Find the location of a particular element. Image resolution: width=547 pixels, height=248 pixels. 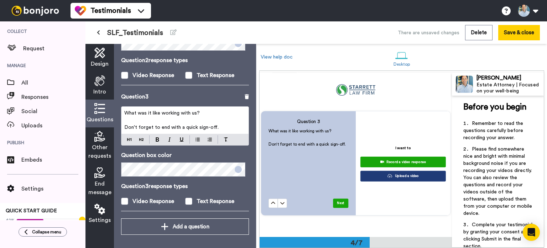

span: All is located at coordinates (53, 83).